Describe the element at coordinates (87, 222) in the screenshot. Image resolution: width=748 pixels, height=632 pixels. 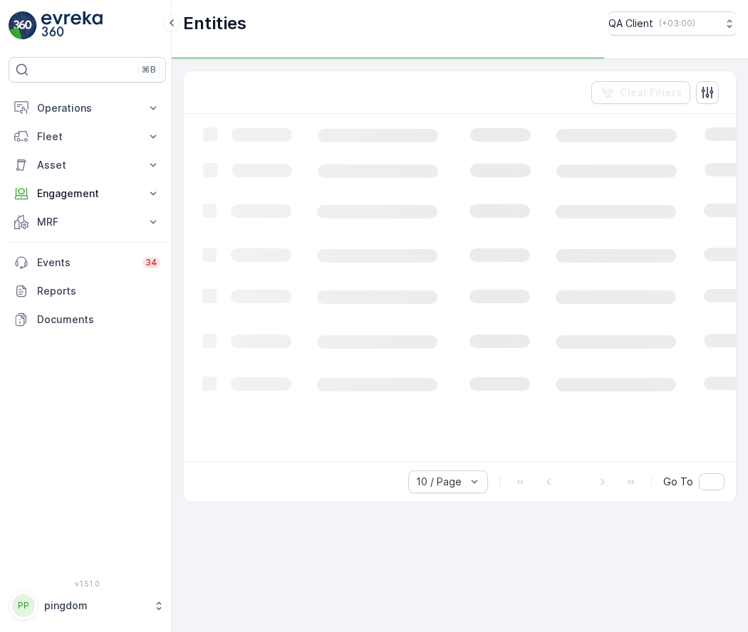
I see `button: MRF` at that location.